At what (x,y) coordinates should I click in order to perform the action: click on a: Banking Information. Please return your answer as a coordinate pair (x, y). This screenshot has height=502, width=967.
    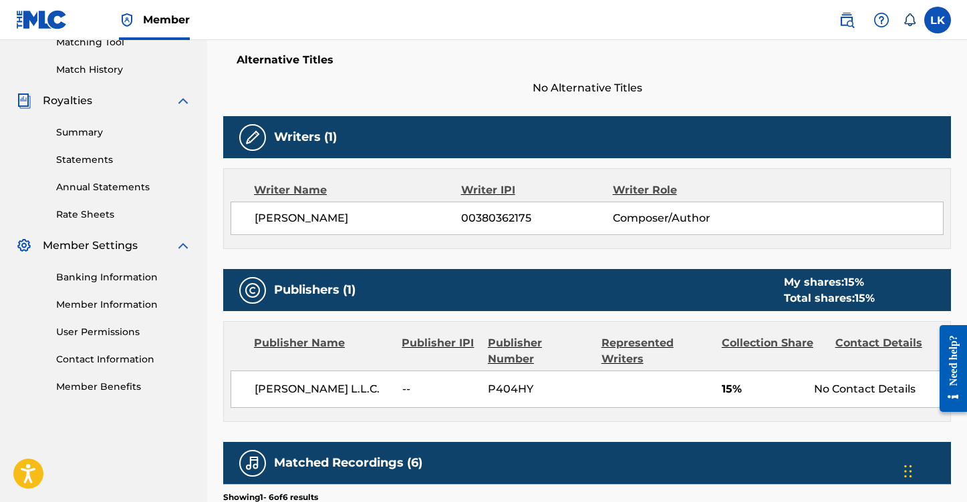
    Looking at the image, I should click on (124, 277).